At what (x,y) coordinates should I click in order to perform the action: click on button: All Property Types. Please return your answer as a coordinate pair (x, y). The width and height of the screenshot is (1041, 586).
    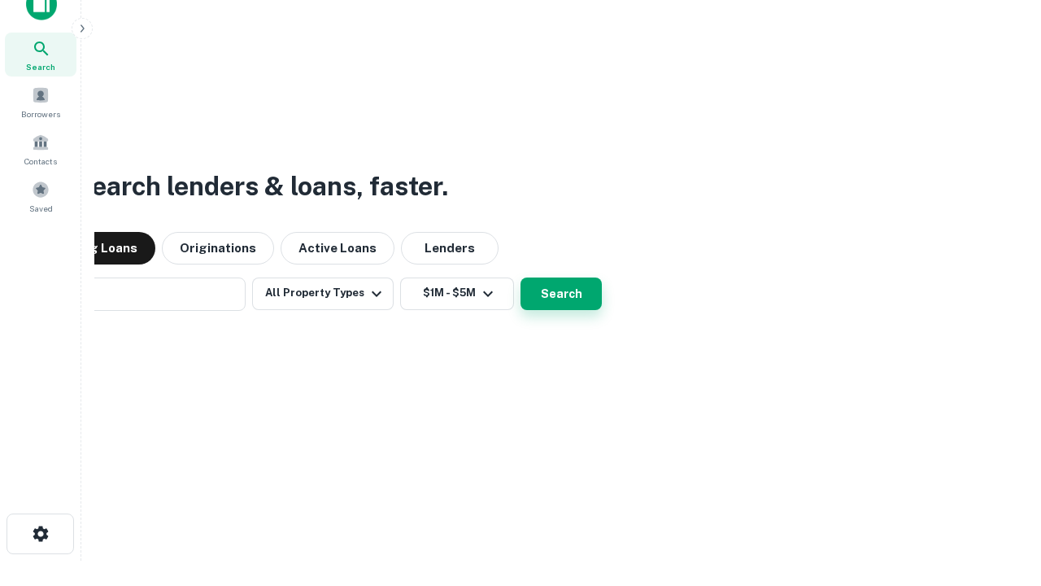
    Looking at the image, I should click on (323, 294).